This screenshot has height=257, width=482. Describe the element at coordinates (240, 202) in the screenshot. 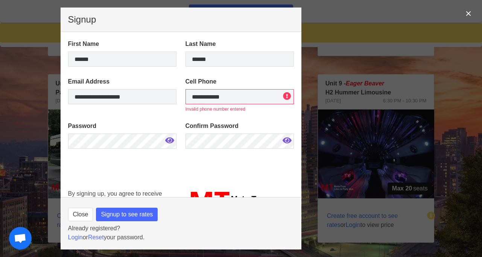

I see `img: MT_logo_name.png` at that location.